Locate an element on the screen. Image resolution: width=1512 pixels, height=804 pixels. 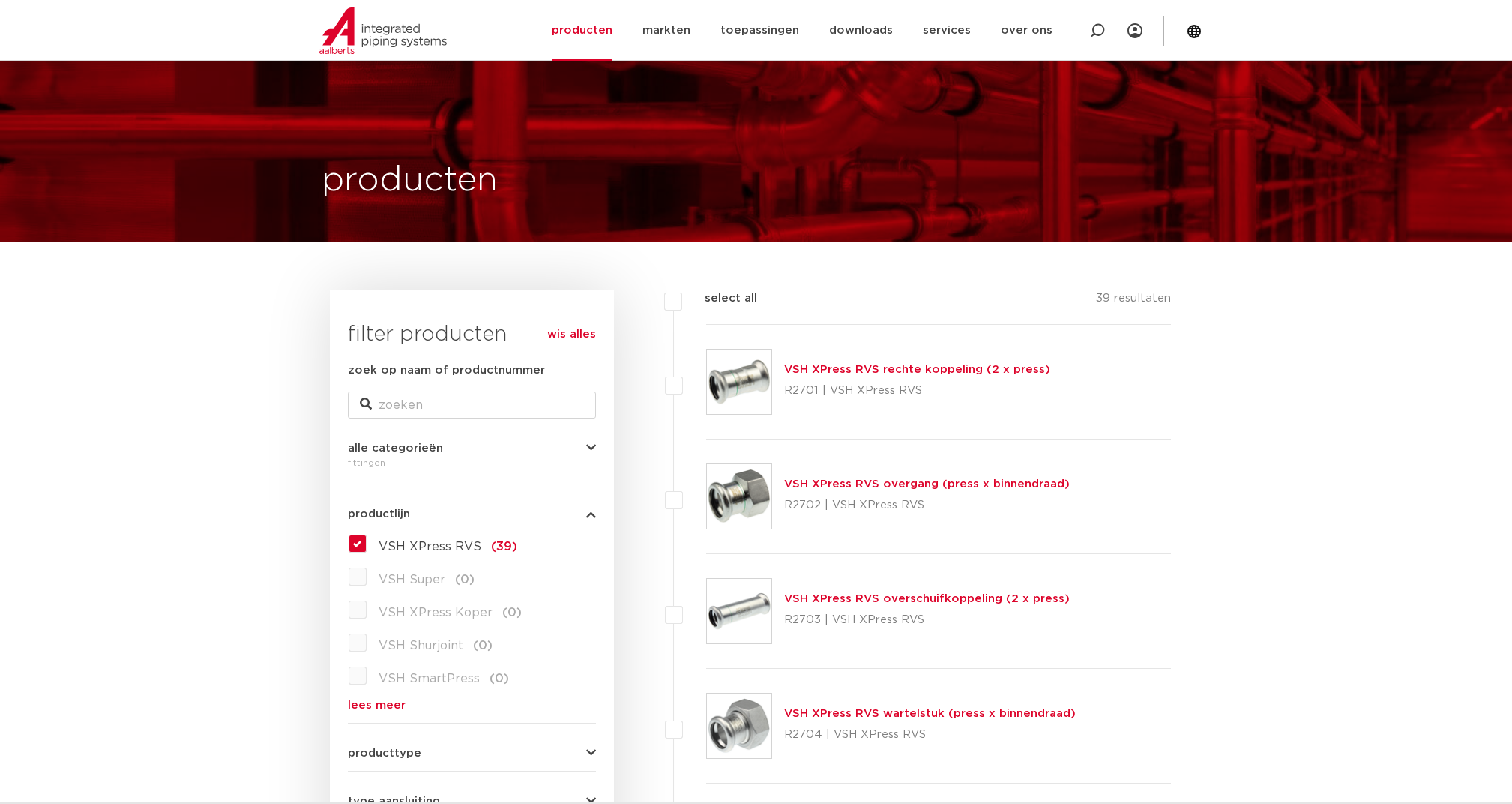
img: Thumbnail for VSH XPress RVS rechte koppeling (2 x press) is located at coordinates (740, 382).